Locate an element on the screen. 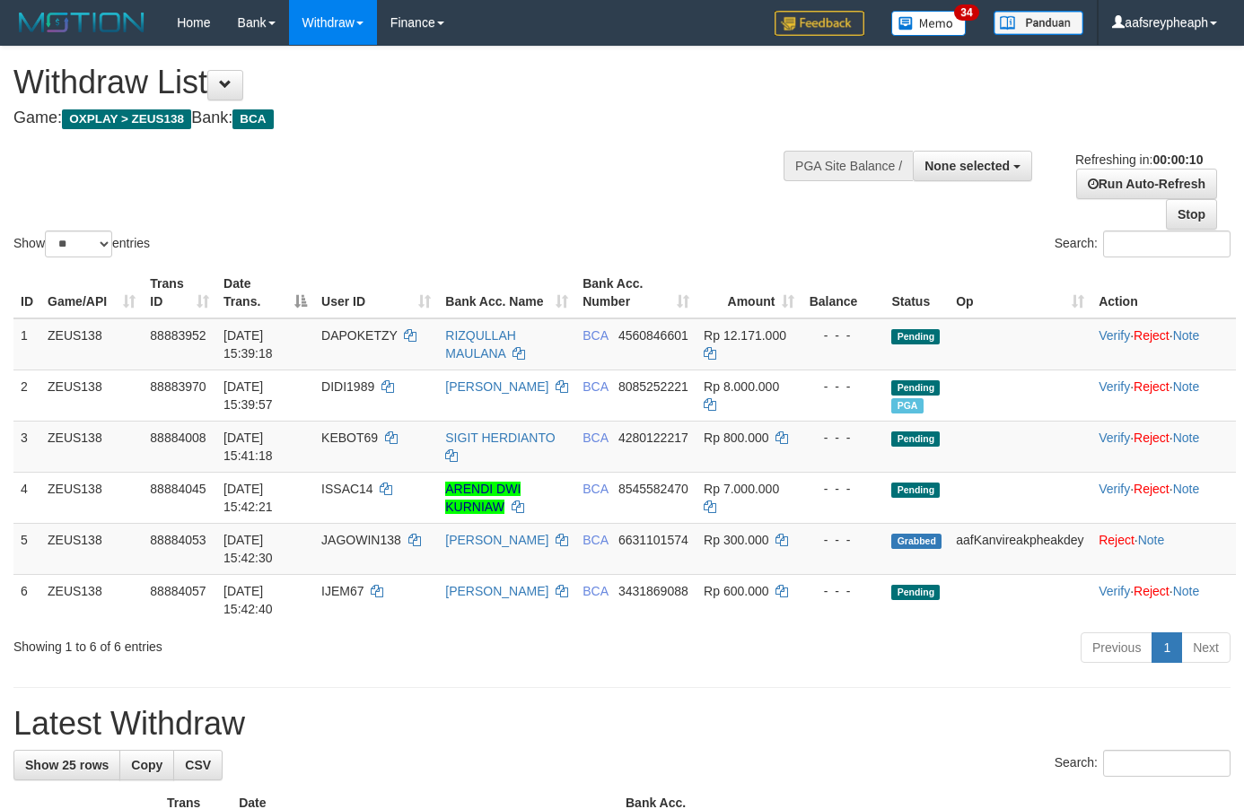  th: Bank Acc. Name: activate to sort column ascending is located at coordinates (506, 292).